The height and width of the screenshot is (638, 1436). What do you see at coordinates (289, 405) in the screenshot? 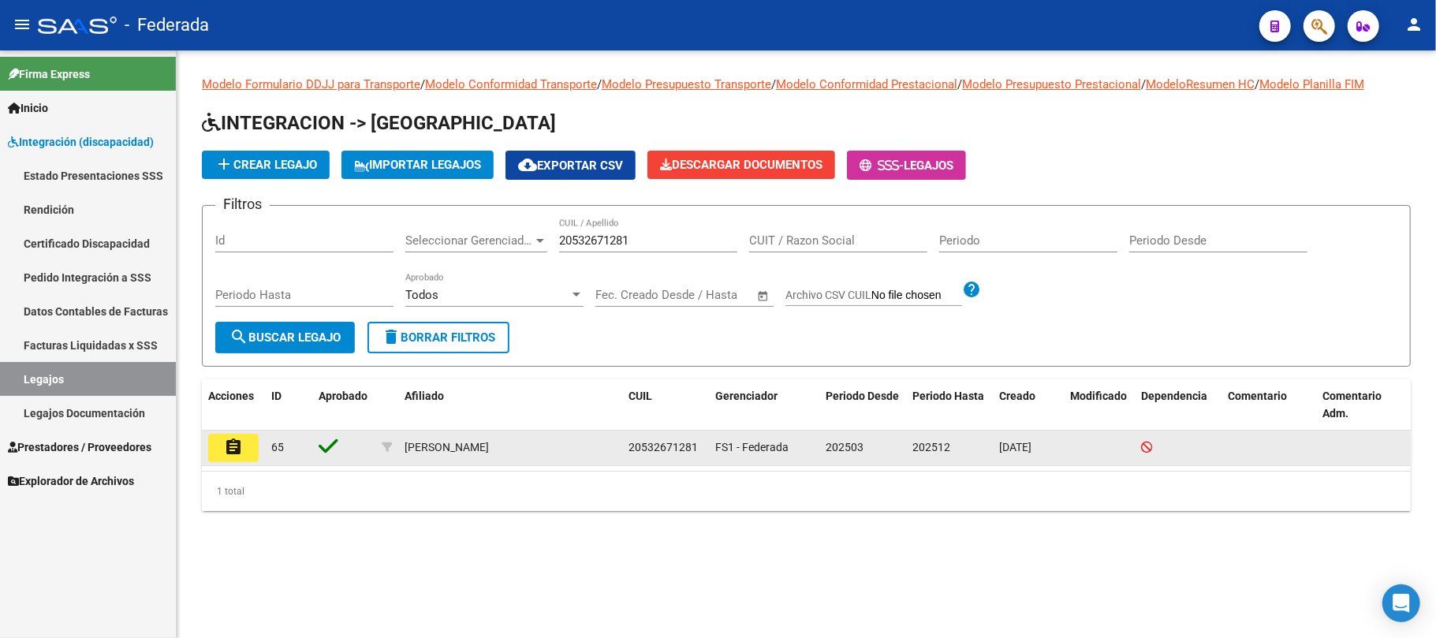
I see `datatable-header-cell: ID` at bounding box center [289, 405].